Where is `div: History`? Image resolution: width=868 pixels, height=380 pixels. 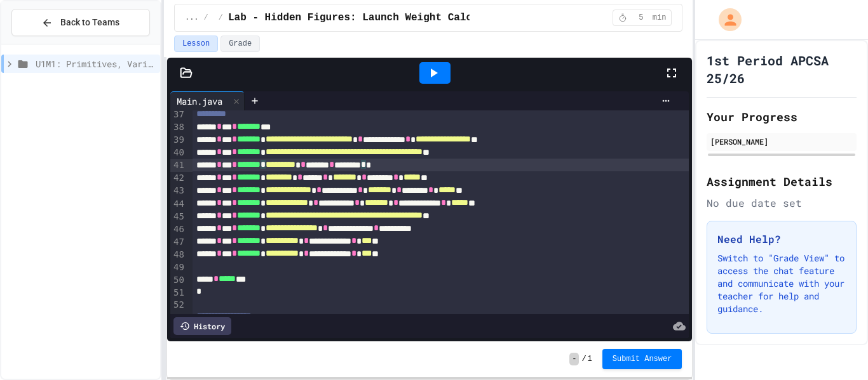 div: History is located at coordinates (202, 326).